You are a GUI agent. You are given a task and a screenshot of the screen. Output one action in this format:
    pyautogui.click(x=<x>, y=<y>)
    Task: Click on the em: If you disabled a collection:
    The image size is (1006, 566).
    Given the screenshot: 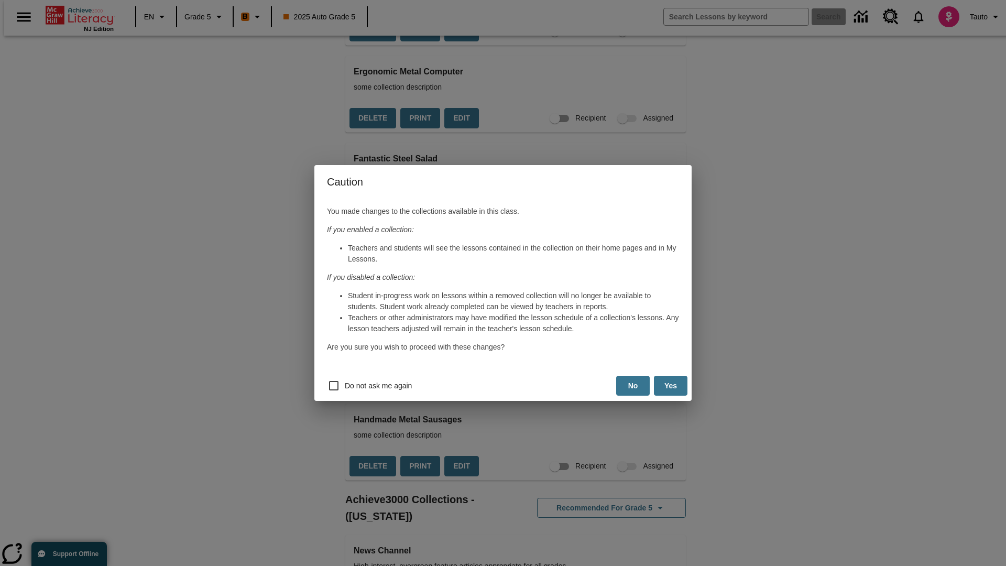 What is the action you would take?
    pyautogui.click(x=371, y=277)
    